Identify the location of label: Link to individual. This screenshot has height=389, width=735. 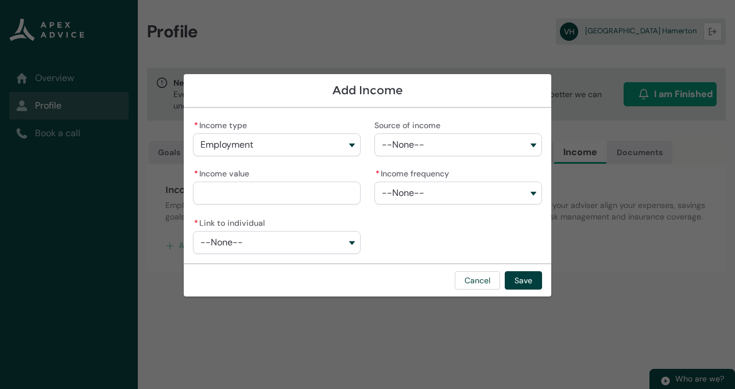
(231, 222).